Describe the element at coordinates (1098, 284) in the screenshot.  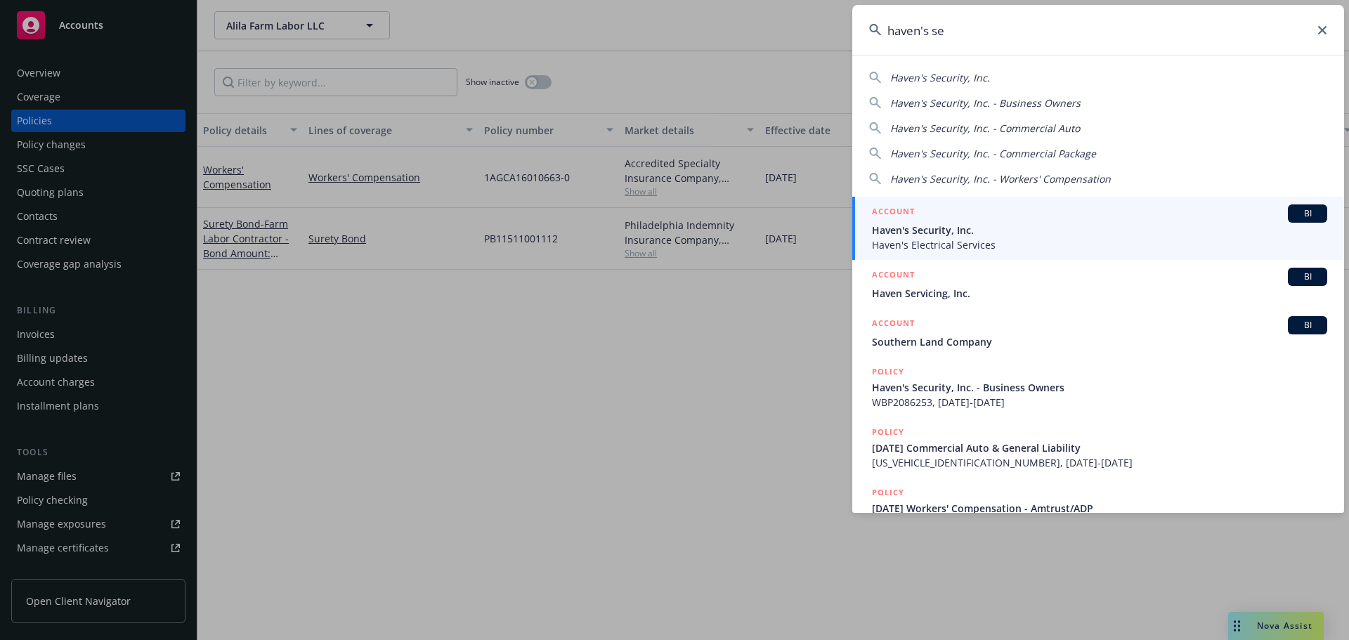
I see `a: ACCOUNTBIHaven Servicing, Inc.` at that location.